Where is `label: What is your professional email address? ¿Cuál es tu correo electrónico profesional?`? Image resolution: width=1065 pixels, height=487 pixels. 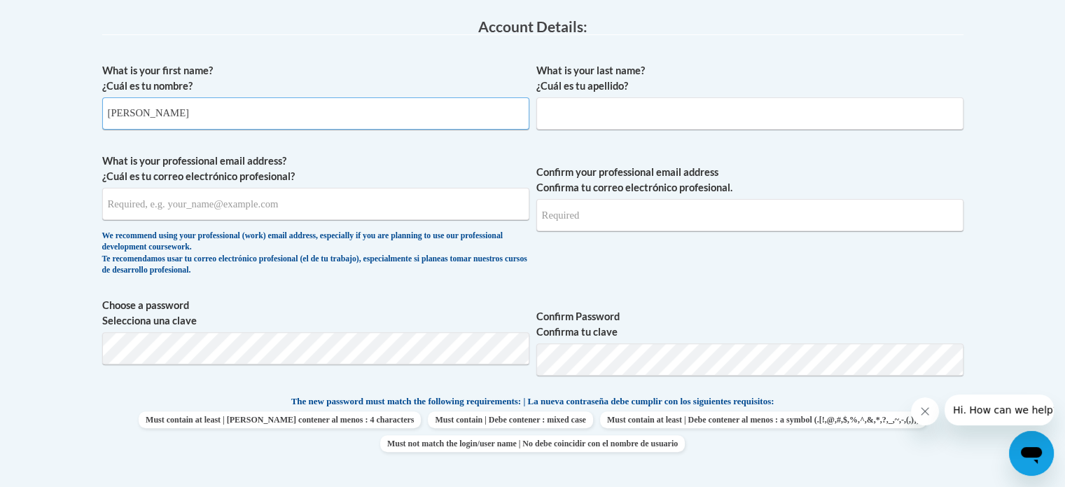
label: What is your professional email address? ¿Cuál es tu correo electrónico profesional? is located at coordinates (316, 169).